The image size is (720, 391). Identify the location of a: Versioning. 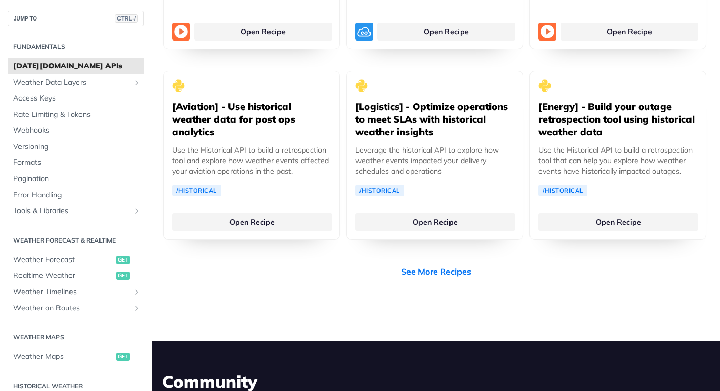
(76, 147).